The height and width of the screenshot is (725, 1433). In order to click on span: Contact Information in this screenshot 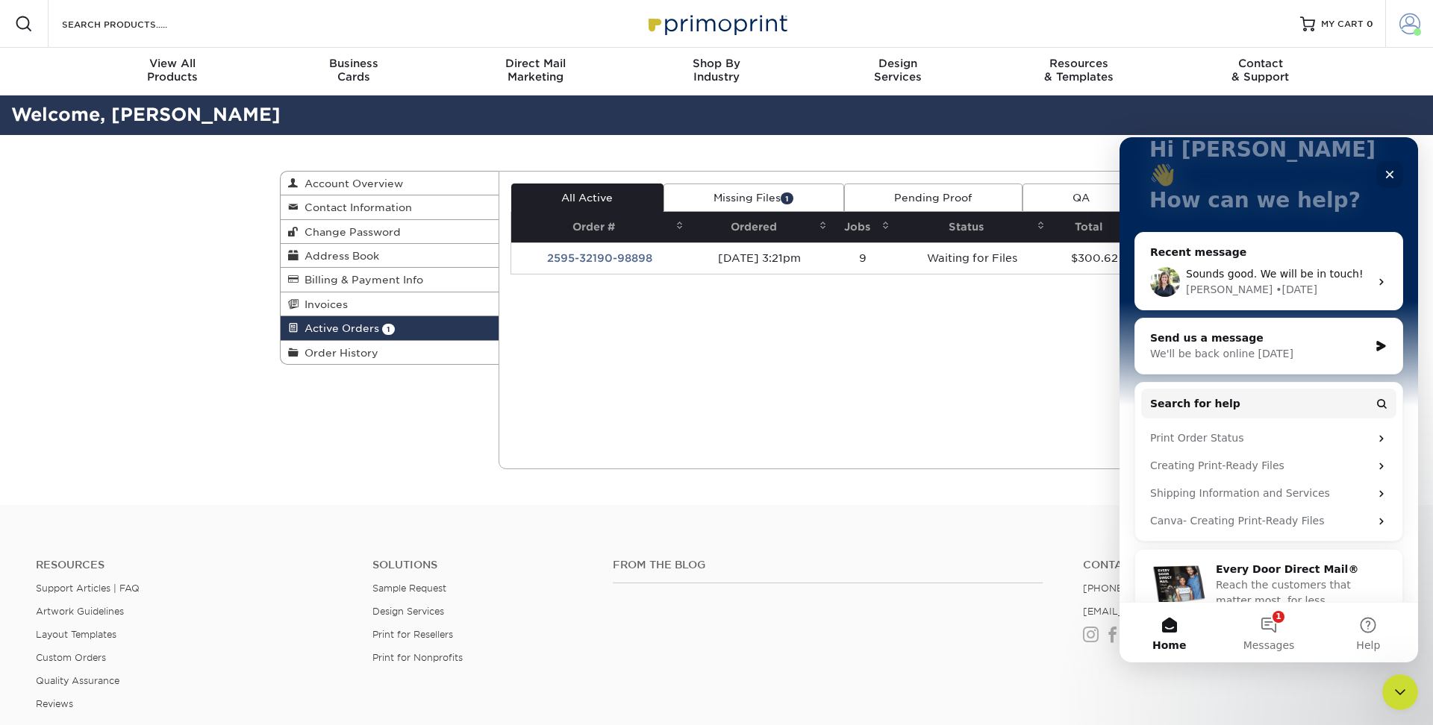, I will do `click(355, 207)`.